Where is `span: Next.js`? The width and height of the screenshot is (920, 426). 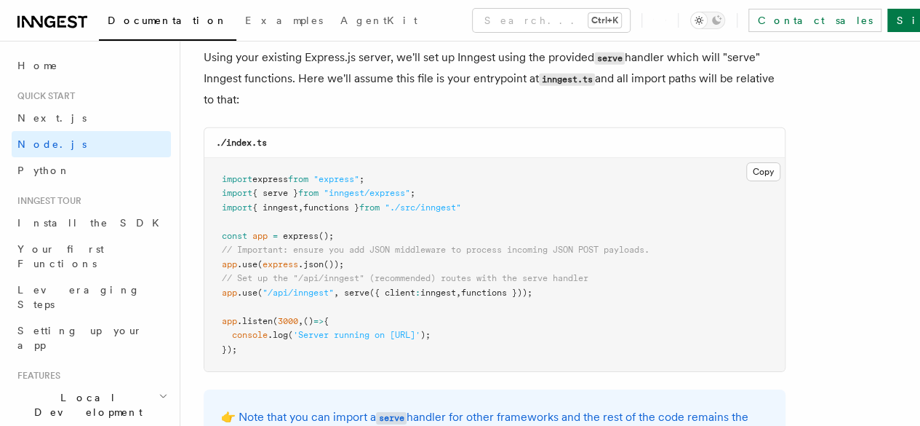 span: Next.js is located at coordinates (52, 118).